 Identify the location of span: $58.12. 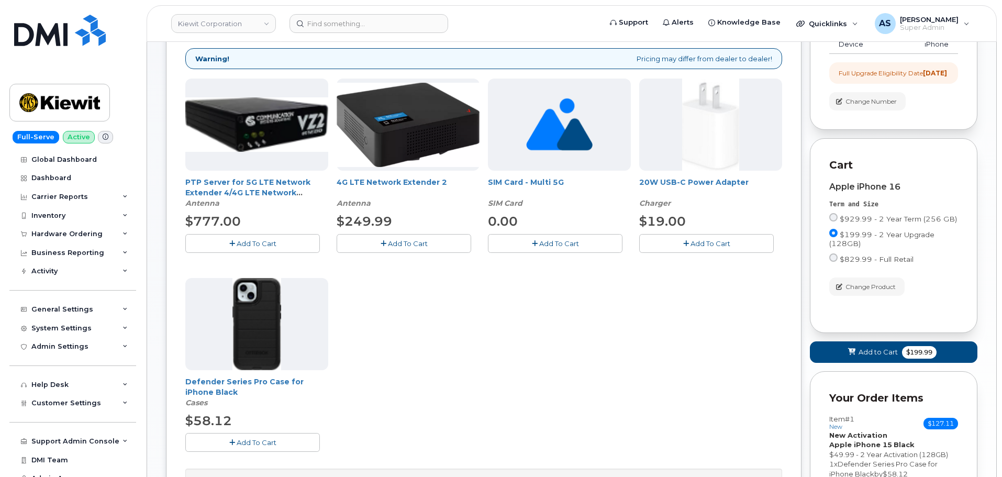
(208, 420).